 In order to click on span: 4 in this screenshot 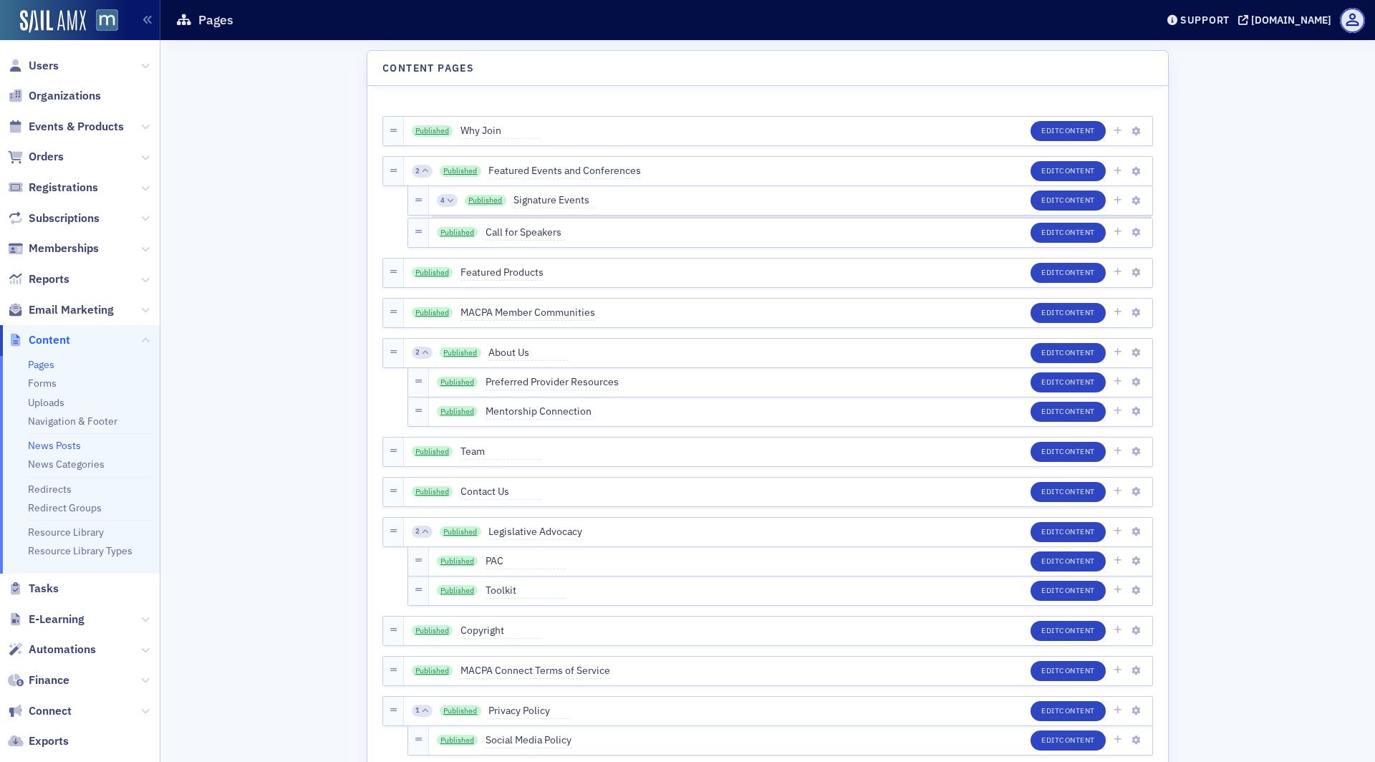, I will do `click(443, 201)`.